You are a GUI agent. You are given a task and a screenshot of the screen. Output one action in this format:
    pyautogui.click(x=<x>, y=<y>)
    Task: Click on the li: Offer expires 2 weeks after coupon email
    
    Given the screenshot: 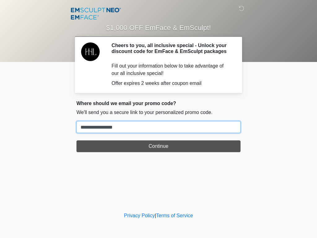 What is the action you would take?
    pyautogui.click(x=171, y=83)
    